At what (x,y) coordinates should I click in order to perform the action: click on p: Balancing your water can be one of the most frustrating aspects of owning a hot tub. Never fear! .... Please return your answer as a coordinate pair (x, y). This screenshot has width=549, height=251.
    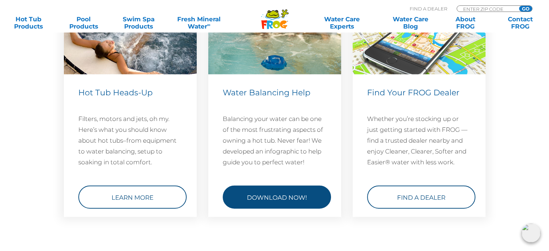
    Looking at the image, I should click on (275, 140).